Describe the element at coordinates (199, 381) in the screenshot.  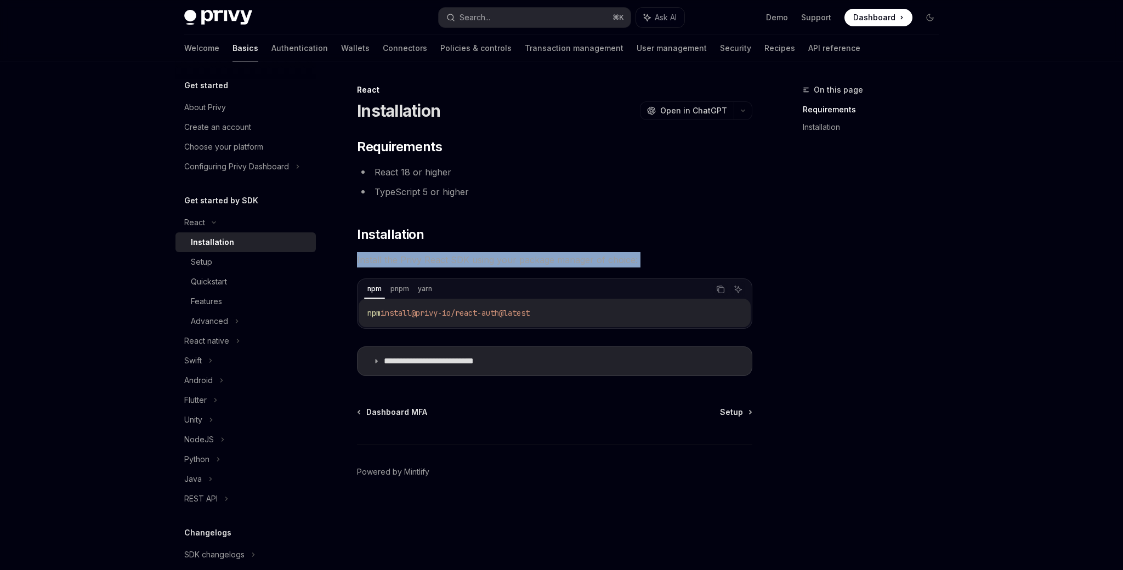
I see `div: Android` at that location.